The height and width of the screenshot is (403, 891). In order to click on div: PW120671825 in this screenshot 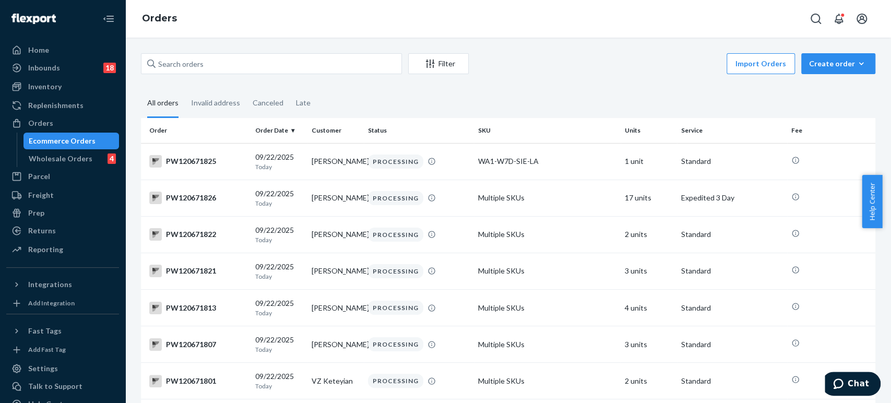, I will do `click(198, 161)`.